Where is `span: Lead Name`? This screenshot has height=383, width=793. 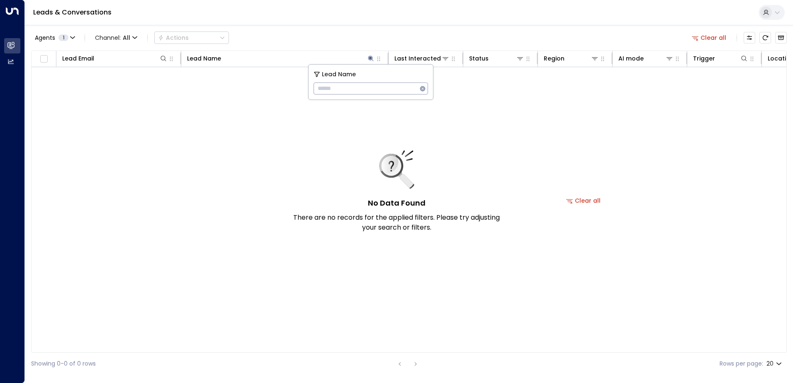 span: Lead Name is located at coordinates (339, 74).